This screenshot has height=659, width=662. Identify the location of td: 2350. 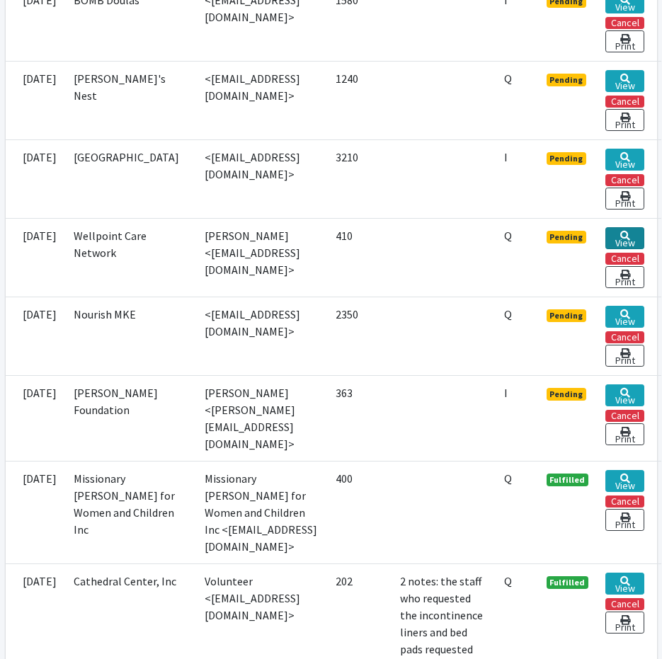
(359, 335).